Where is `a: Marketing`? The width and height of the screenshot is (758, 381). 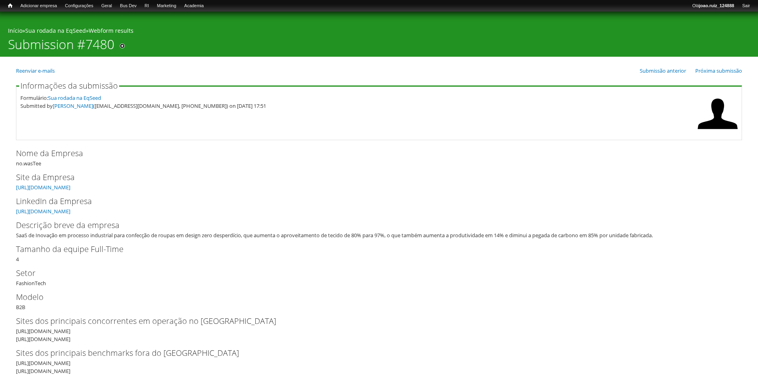
a: Marketing is located at coordinates (167, 6).